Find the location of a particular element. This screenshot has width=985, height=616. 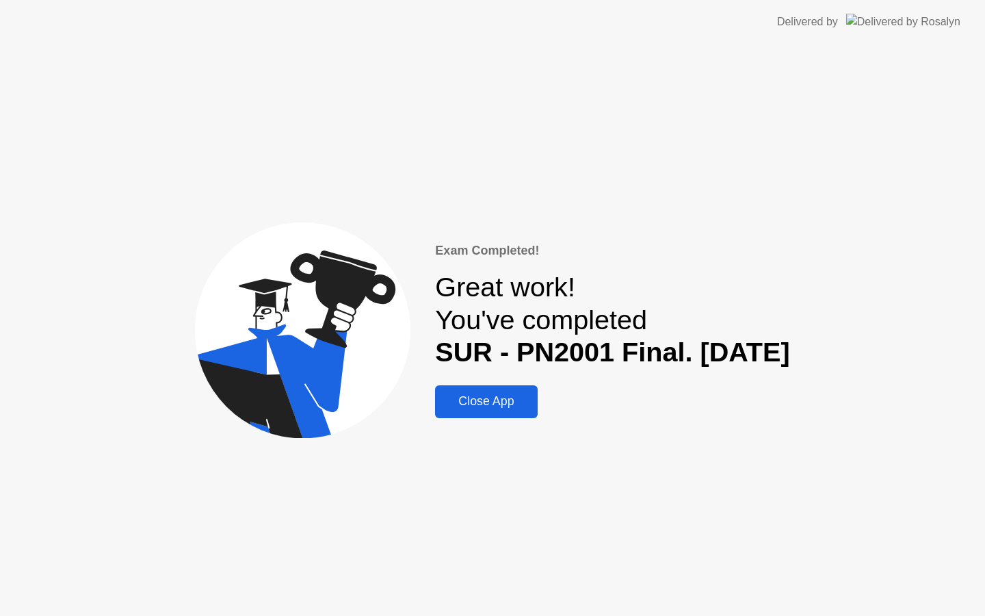

div: Exam Completed! is located at coordinates (612, 250).